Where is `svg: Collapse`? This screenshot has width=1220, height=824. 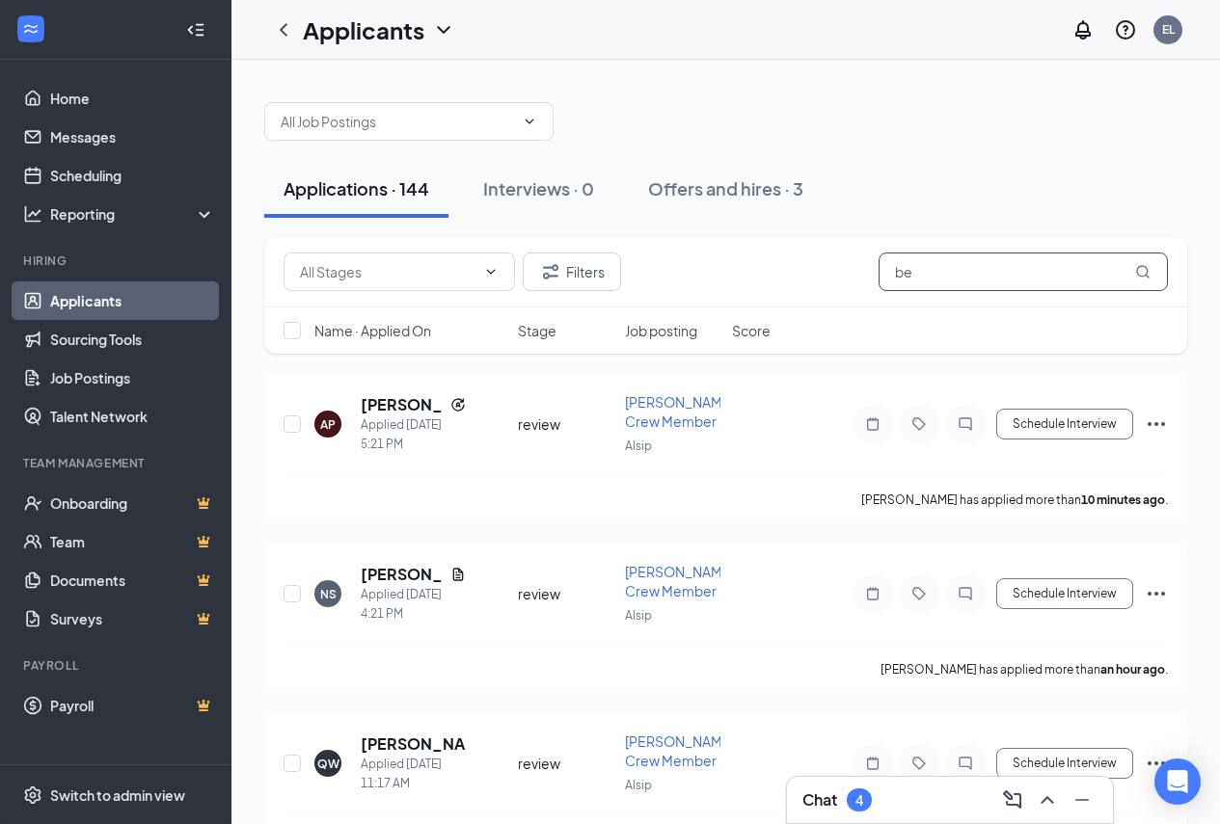
svg: Collapse is located at coordinates (196, 30).